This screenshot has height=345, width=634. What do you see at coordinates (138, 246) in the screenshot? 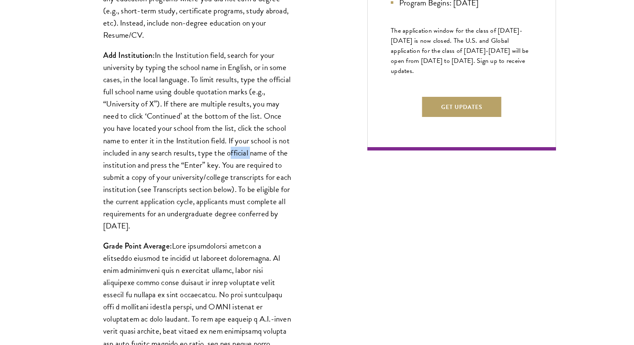
I see `strong: Grade Point Average:` at bounding box center [138, 246].